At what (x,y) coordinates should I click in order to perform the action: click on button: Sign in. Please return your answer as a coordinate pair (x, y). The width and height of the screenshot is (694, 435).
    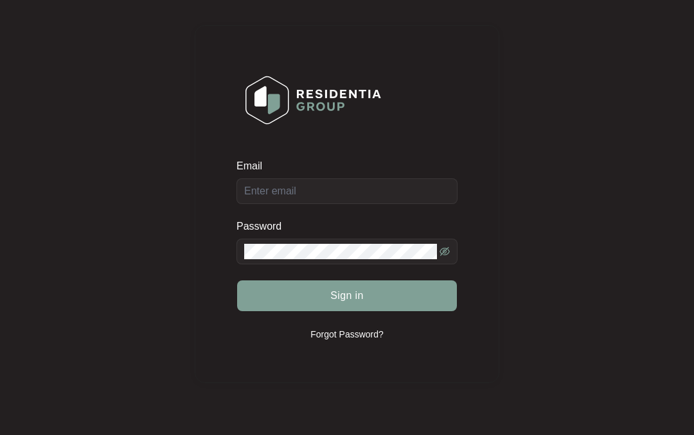
    Looking at the image, I should click on (347, 296).